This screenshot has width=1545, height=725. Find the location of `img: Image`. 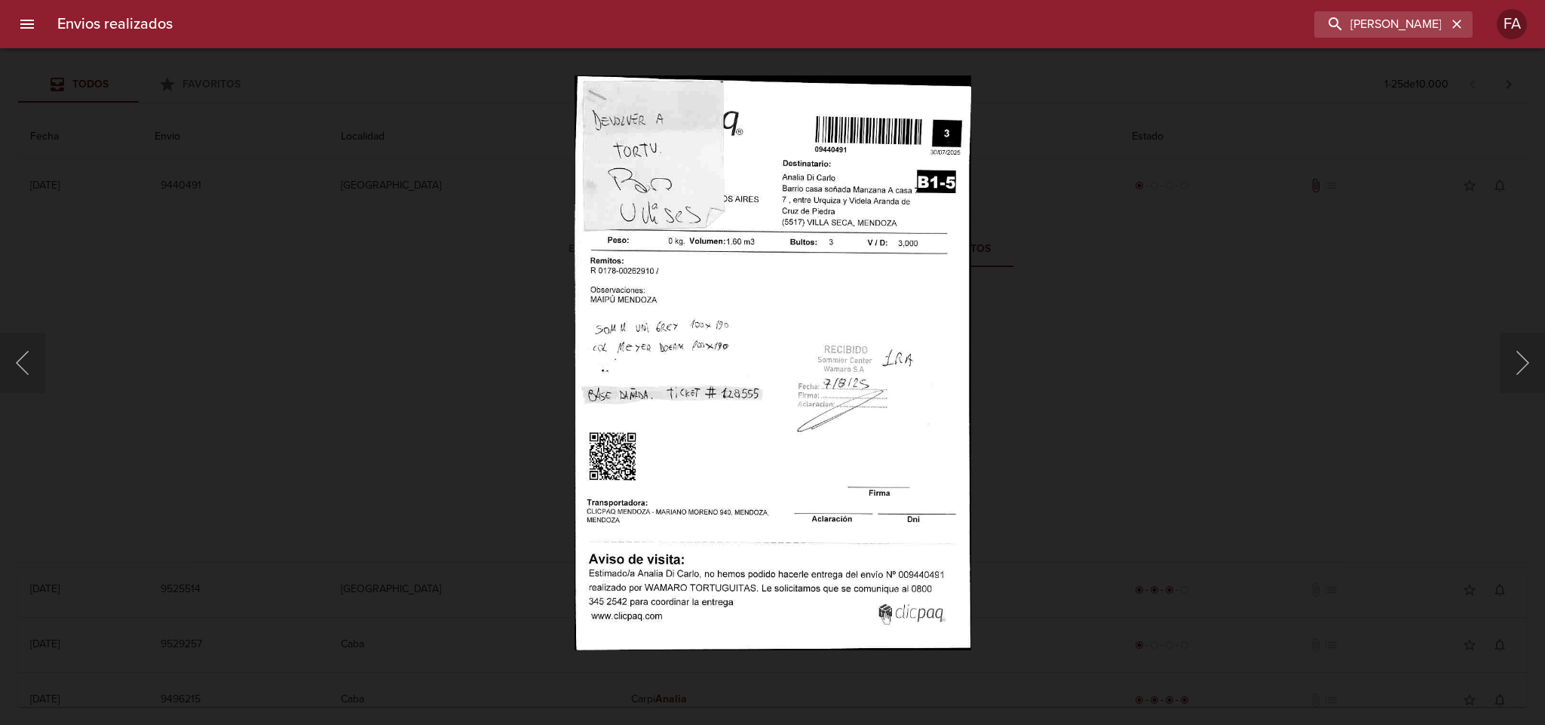

img: Image is located at coordinates (773, 362).